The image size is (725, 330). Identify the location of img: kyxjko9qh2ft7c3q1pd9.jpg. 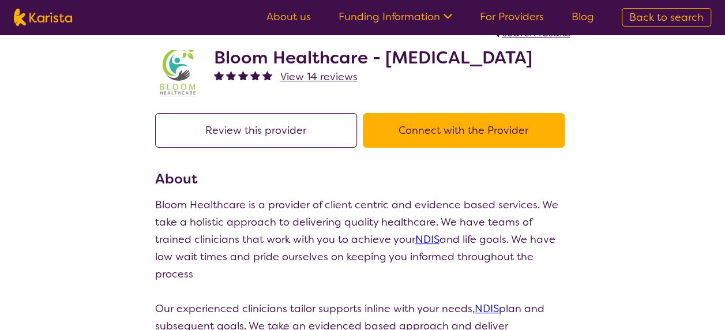
(178, 73).